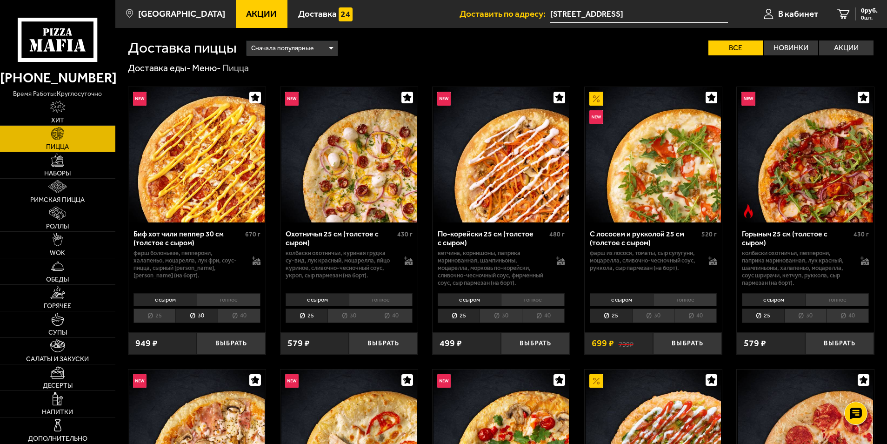 This screenshot has height=444, width=887. Describe the element at coordinates (57, 359) in the screenshot. I see `span: Салаты и закуски` at that location.